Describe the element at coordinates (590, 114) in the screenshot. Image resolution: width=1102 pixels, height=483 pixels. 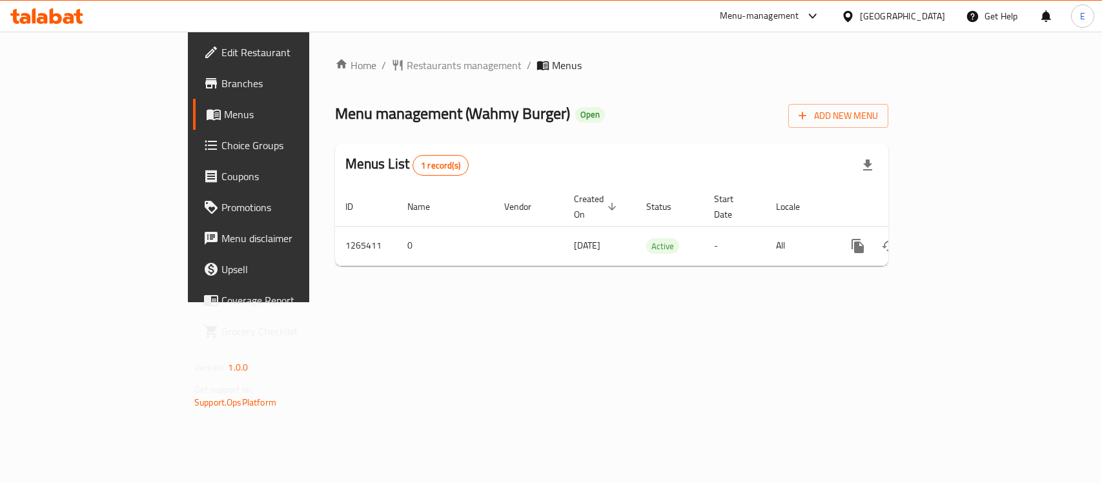
I see `span: Open` at that location.